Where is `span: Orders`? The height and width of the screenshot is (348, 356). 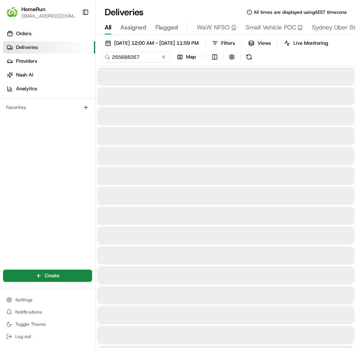 span: Orders is located at coordinates (24, 34).